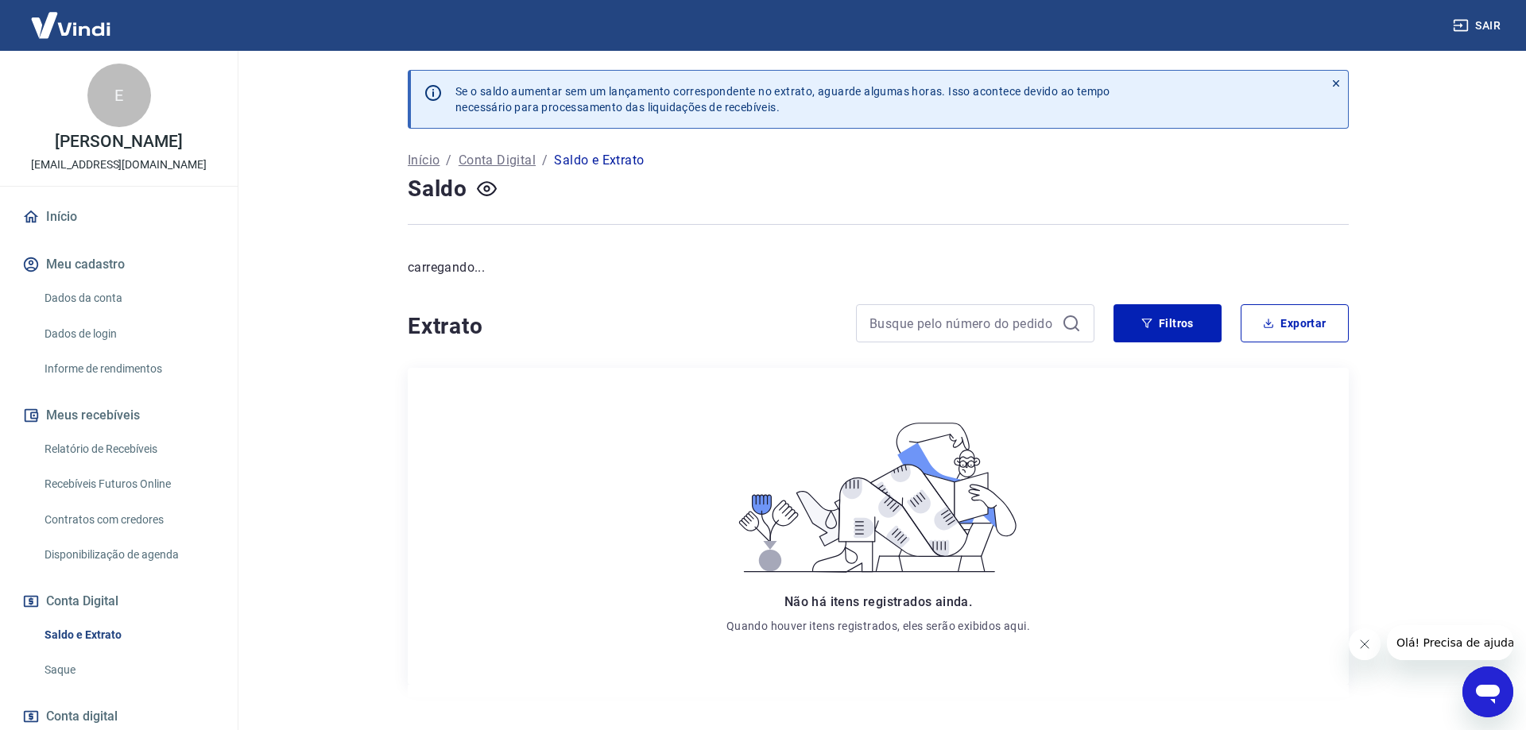  What do you see at coordinates (118, 602) in the screenshot?
I see `button: Conta Digital` at bounding box center [118, 602].